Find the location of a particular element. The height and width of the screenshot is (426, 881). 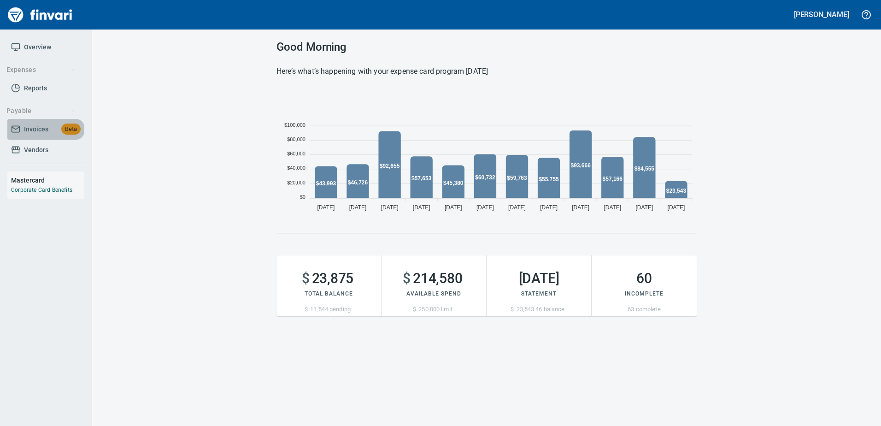

span: Invoices is located at coordinates (36, 129).